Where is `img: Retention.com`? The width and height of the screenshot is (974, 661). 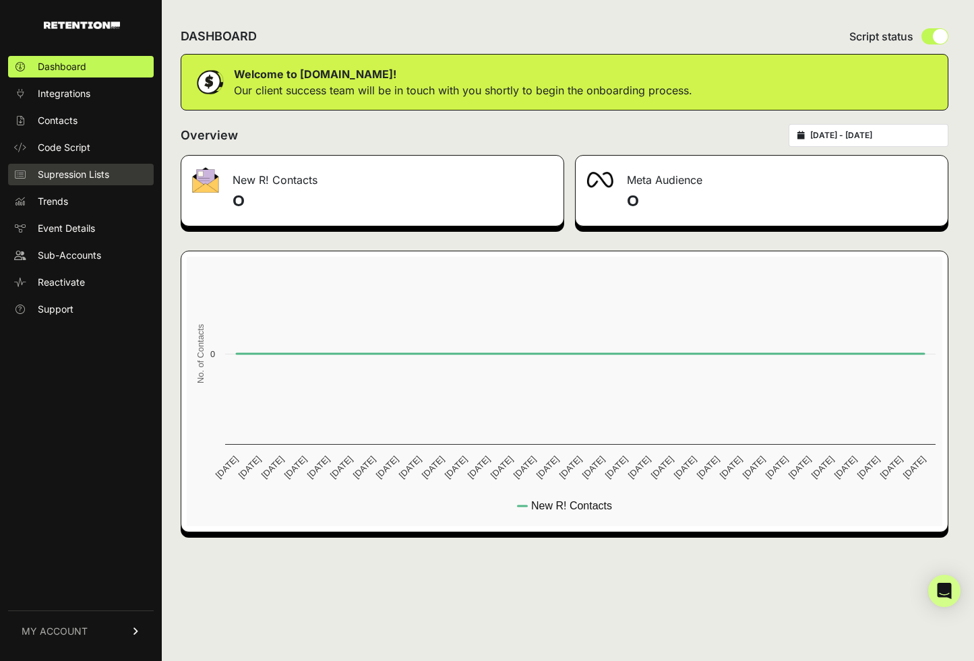
img: Retention.com is located at coordinates (82, 25).